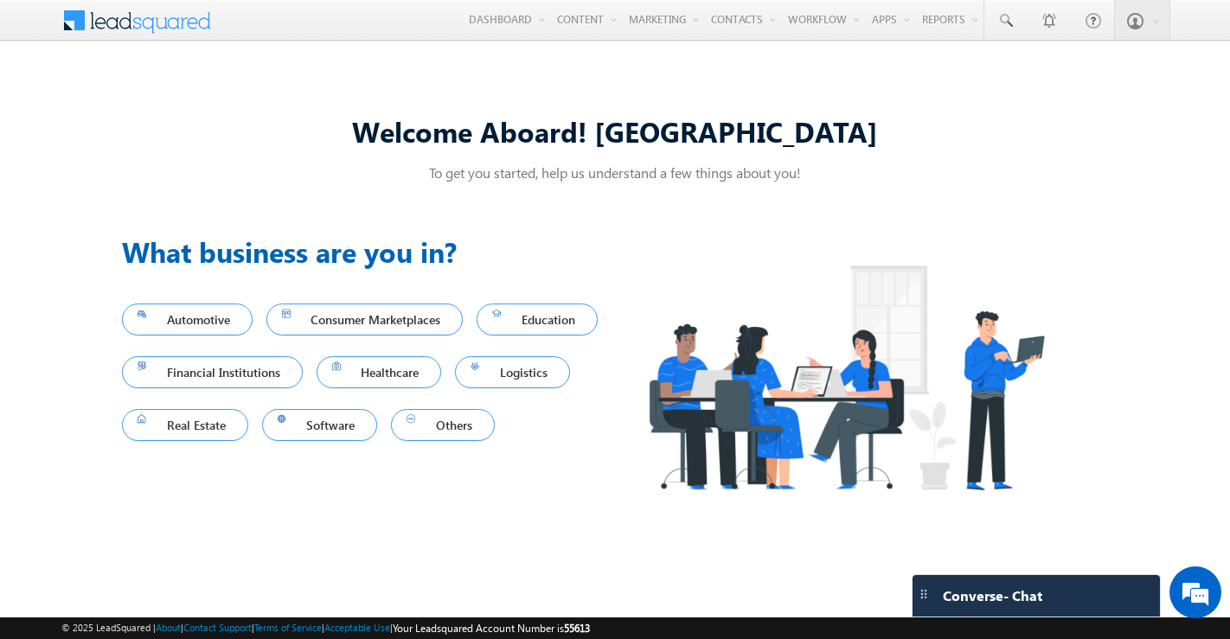 The height and width of the screenshot is (639, 1230). I want to click on span: Logistics, so click(512, 372).